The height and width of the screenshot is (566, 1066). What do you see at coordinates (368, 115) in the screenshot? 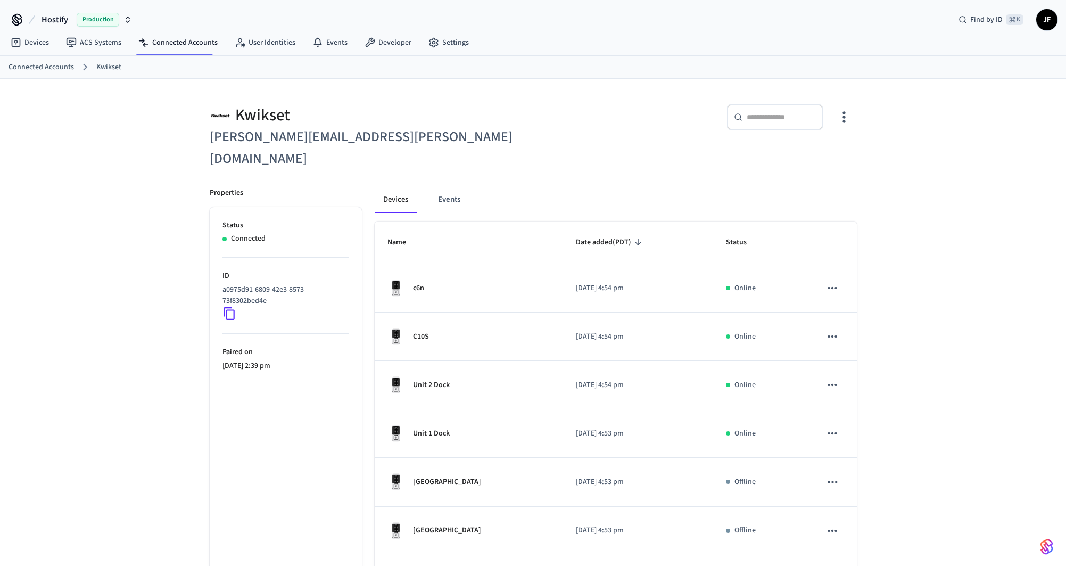
I see `div: Kwikset` at bounding box center [368, 115].